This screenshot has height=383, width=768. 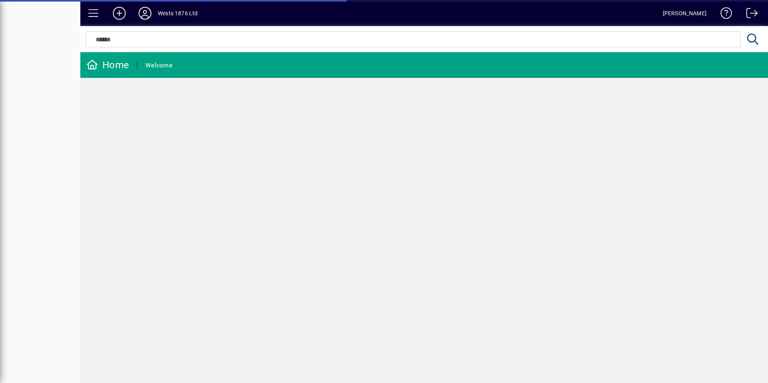 What do you see at coordinates (723, 14) in the screenshot?
I see `a: Knowledge Base` at bounding box center [723, 14].